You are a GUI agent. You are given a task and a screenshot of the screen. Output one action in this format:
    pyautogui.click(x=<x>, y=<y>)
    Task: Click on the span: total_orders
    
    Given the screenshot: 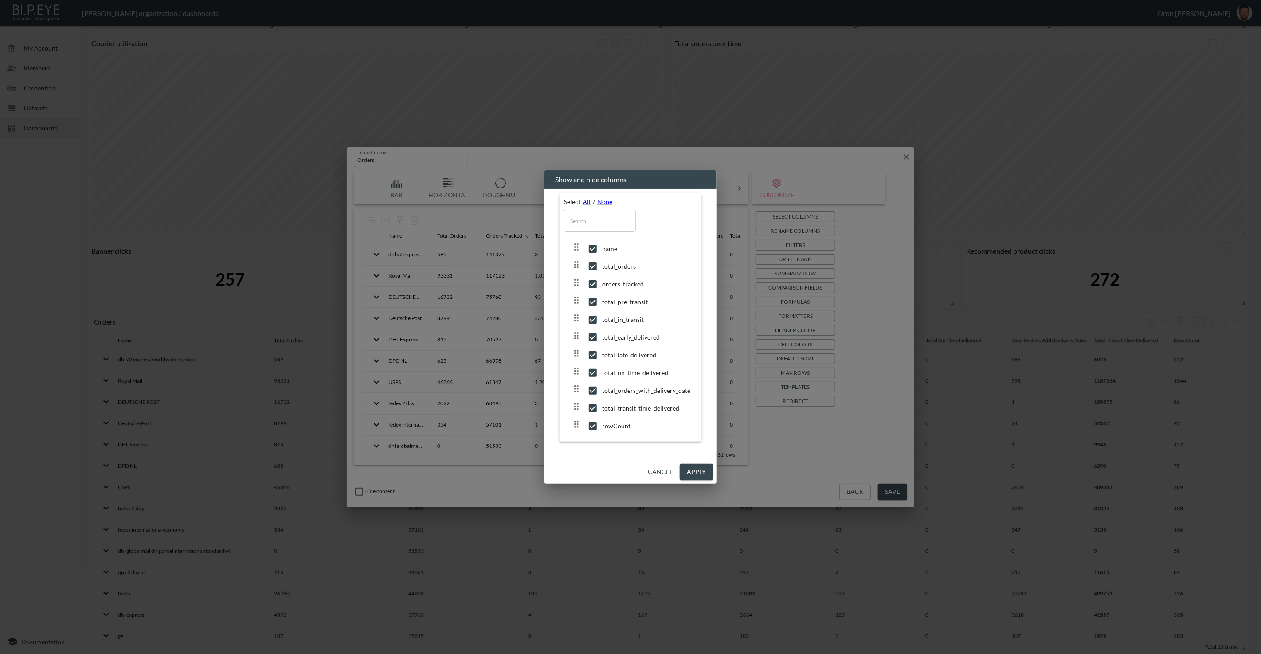 What is the action you would take?
    pyautogui.click(x=646, y=266)
    